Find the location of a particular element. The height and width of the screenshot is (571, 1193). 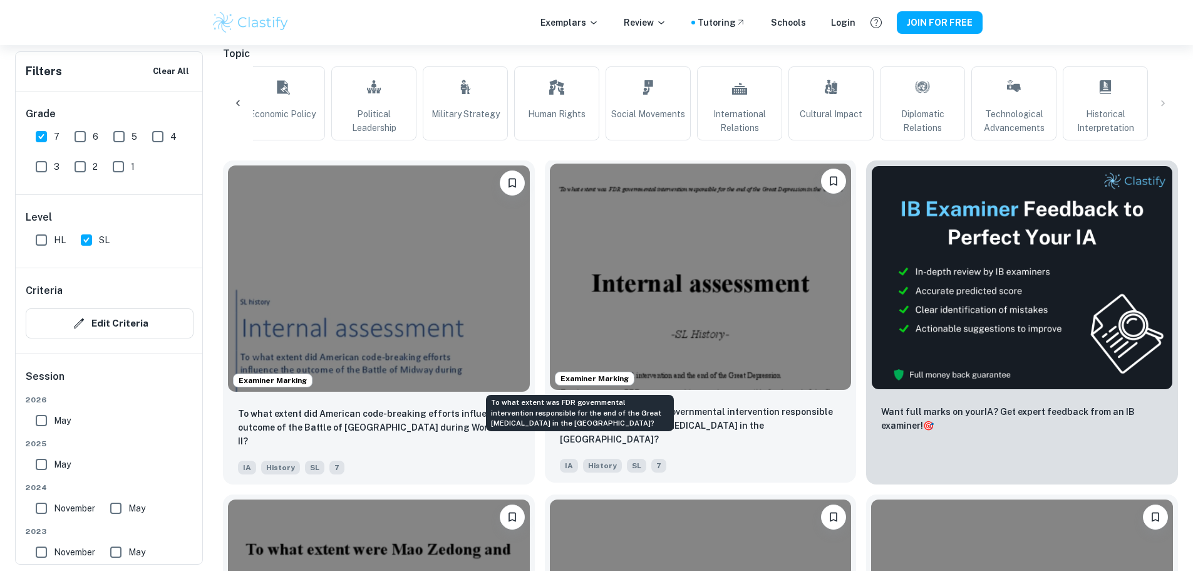

p: To what extent was FDR governmental intervention responsible for the end of the Great Depression ... is located at coordinates (701, 425).